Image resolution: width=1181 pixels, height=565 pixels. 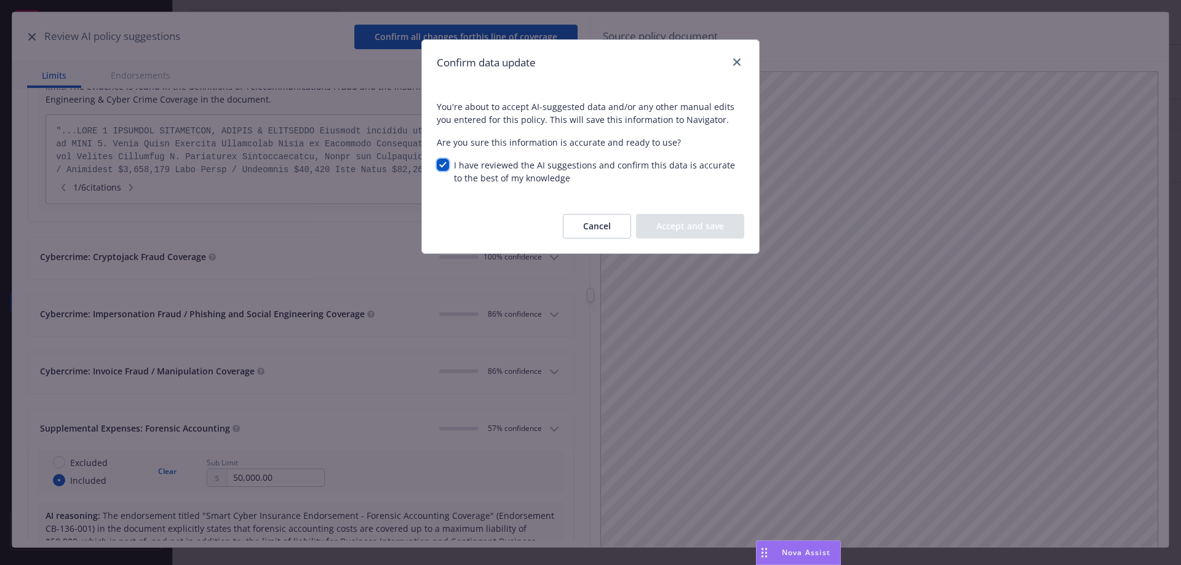 What do you see at coordinates (805, 552) in the screenshot?
I see `span: Nova Assist` at bounding box center [805, 552].